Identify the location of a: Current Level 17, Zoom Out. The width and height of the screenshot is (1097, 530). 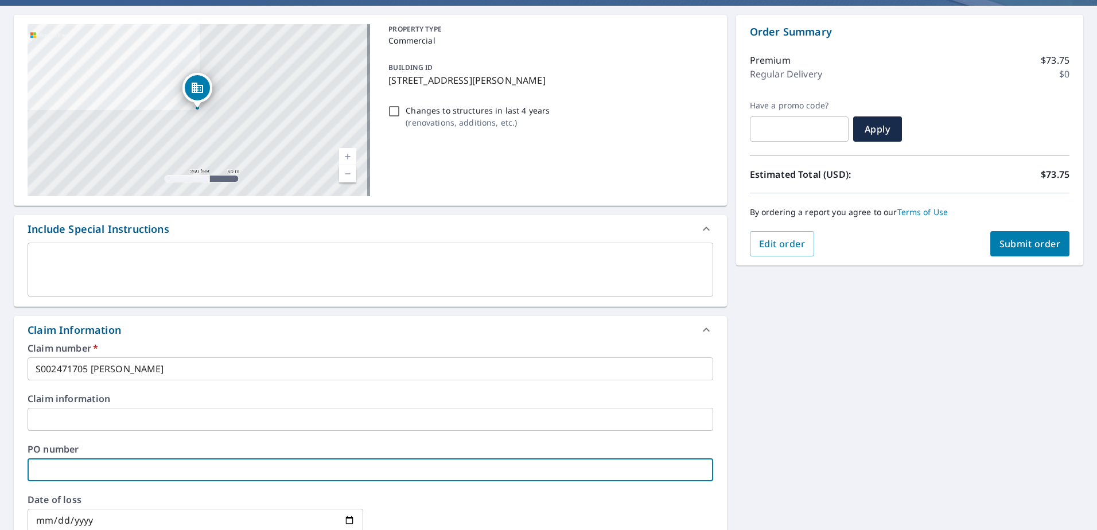
(348, 174).